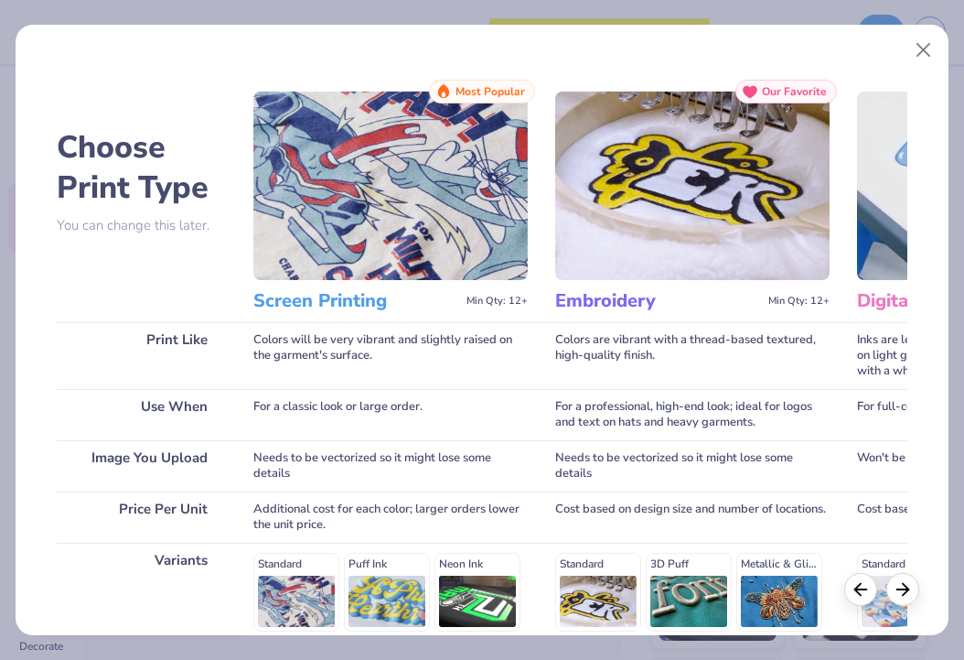 Image resolution: width=964 pixels, height=660 pixels. Describe the element at coordinates (924, 50) in the screenshot. I see `button: Close` at that location.